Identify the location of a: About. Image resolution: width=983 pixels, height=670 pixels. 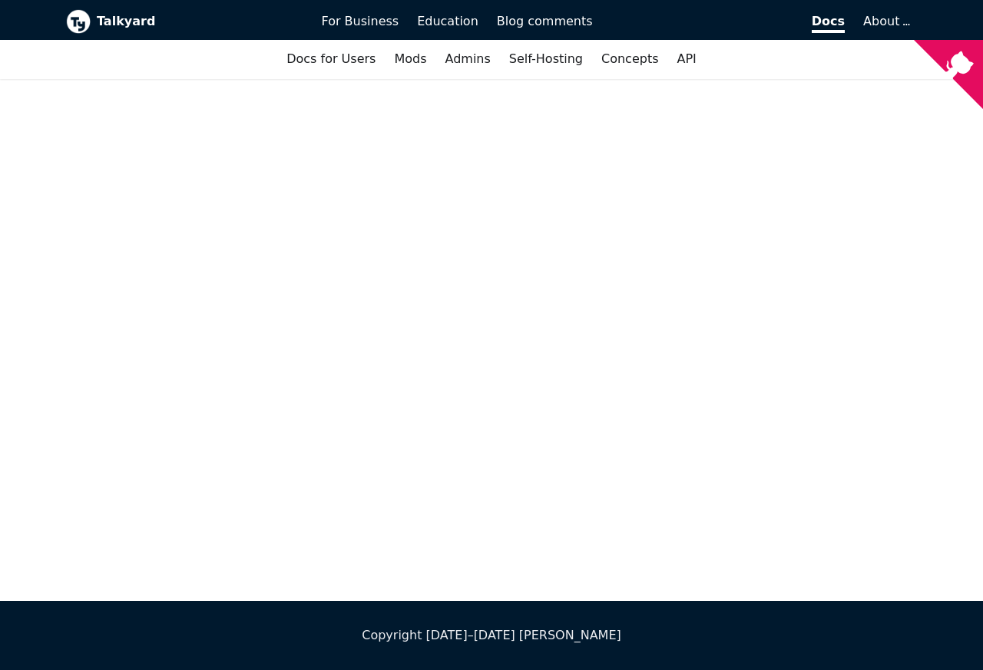
(885, 21).